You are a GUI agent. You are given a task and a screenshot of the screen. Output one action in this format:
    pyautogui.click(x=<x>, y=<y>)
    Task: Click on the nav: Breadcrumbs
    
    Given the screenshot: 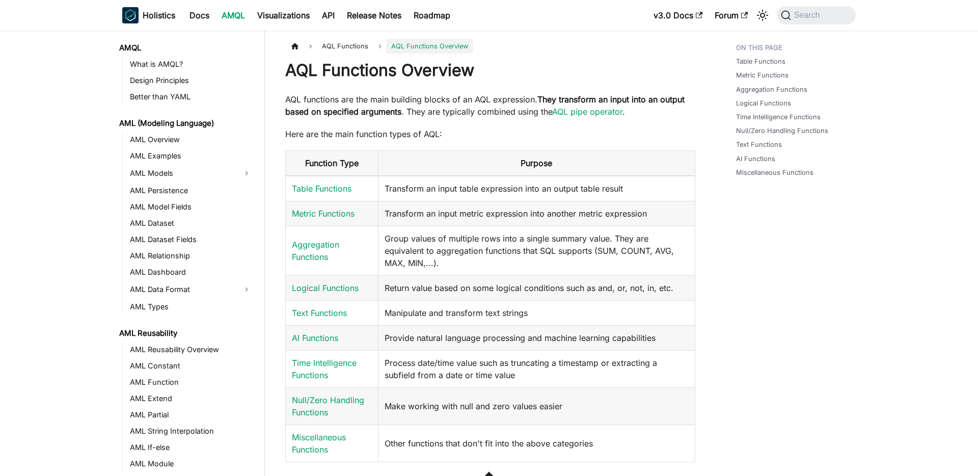 What is the action you would take?
    pyautogui.click(x=490, y=46)
    